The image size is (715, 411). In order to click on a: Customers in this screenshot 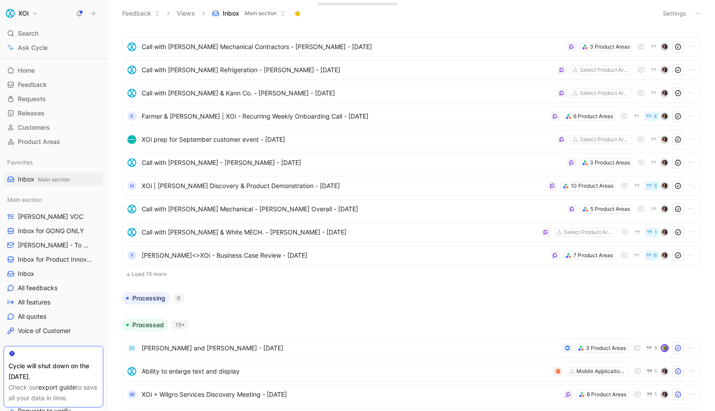, I will do `click(53, 127)`.